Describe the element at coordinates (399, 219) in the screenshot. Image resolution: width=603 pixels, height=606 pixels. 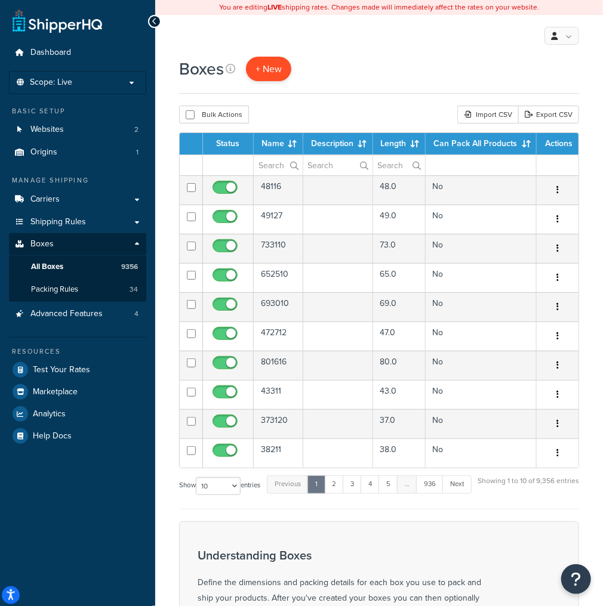
I see `td: 49.0` at that location.